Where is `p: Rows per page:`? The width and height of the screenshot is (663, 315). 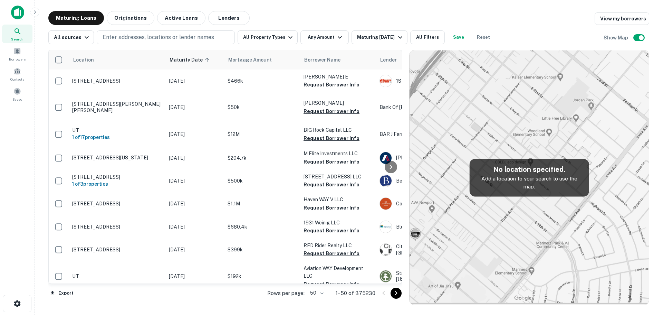 p: Rows per page: is located at coordinates (286, 293).